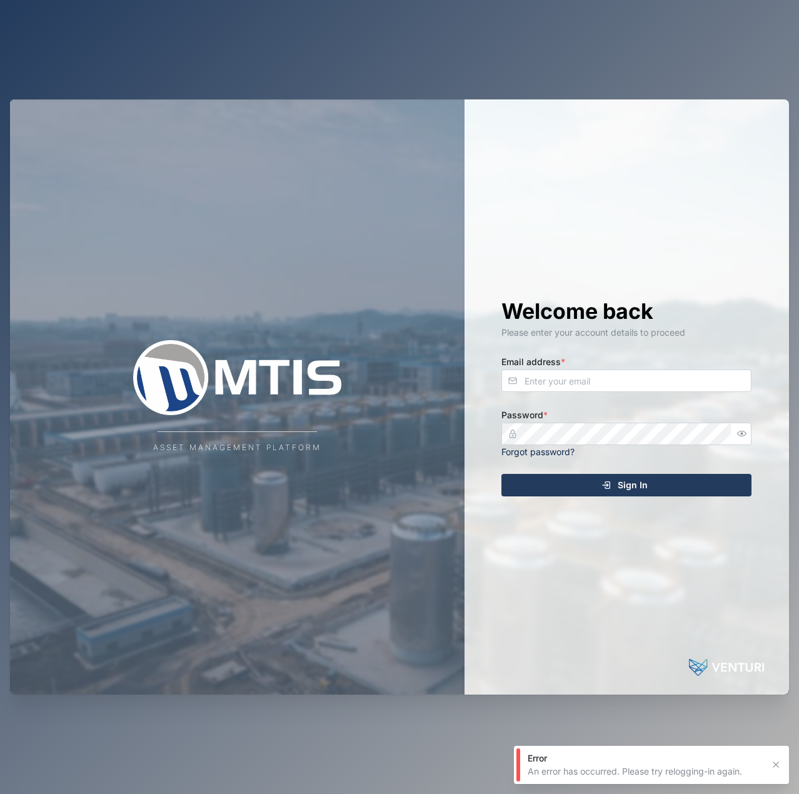 This screenshot has width=799, height=794. What do you see at coordinates (524, 415) in the screenshot?
I see `label: Password` at bounding box center [524, 415].